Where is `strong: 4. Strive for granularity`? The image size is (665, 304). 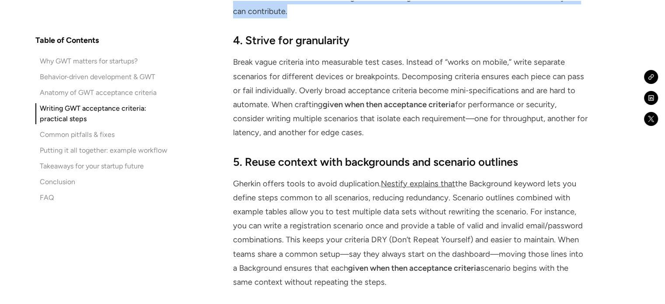
strong: 4. Strive for granularity is located at coordinates (291, 40).